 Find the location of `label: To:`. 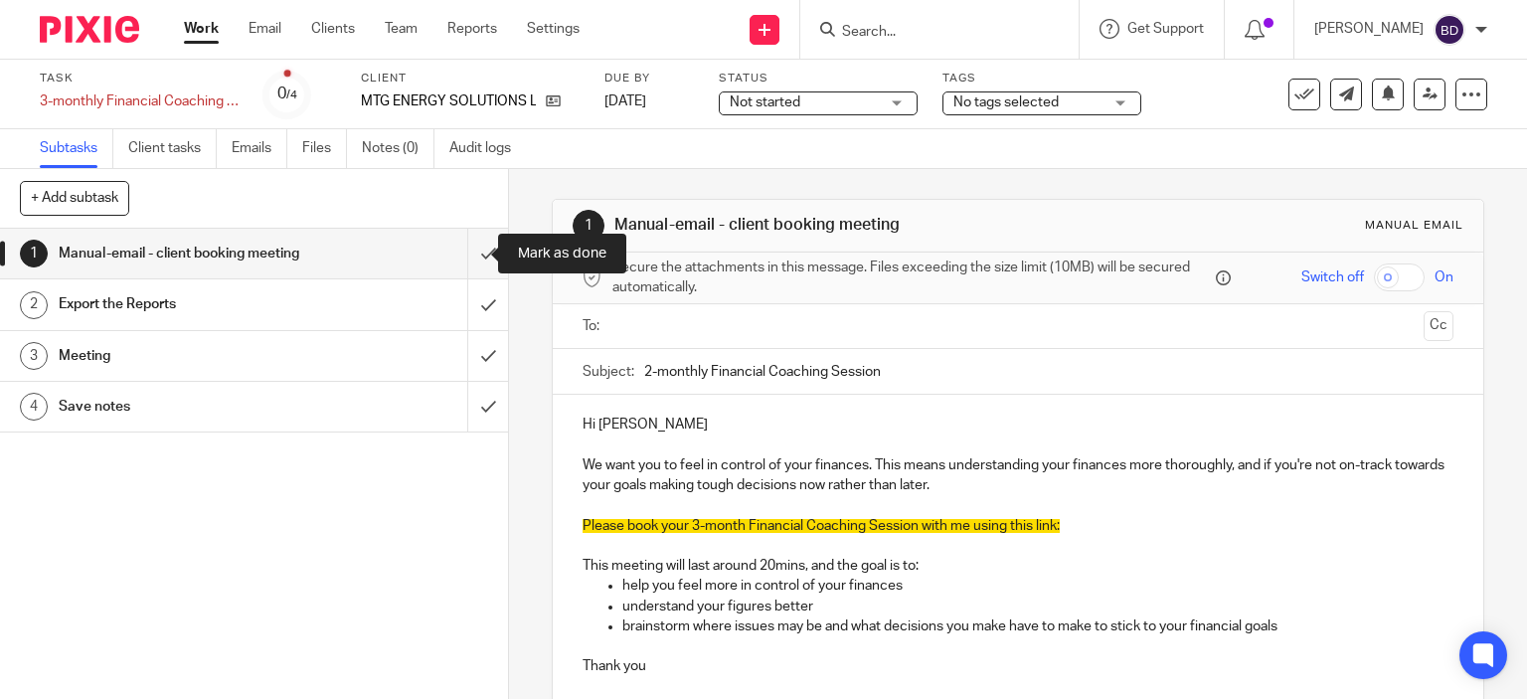

label: To: is located at coordinates (593, 326).